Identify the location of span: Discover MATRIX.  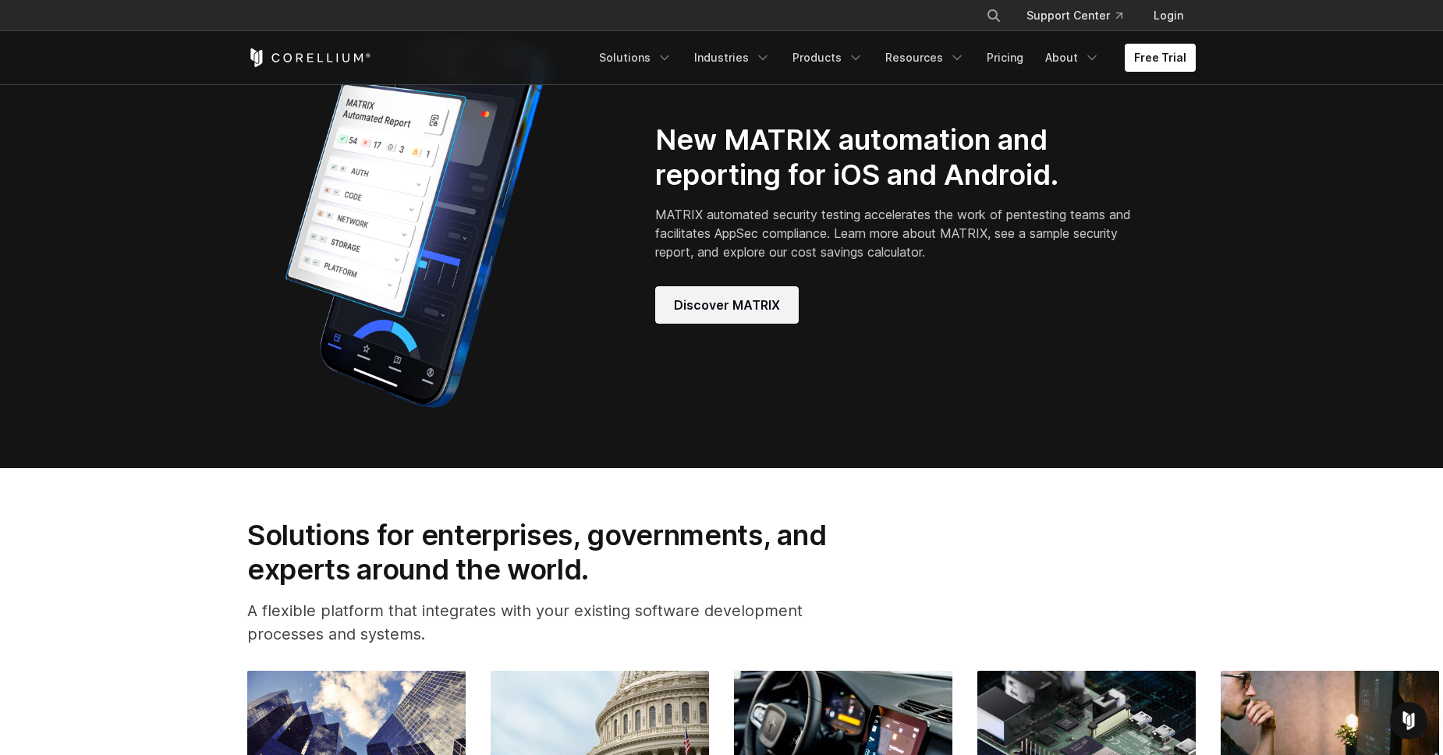
(727, 305).